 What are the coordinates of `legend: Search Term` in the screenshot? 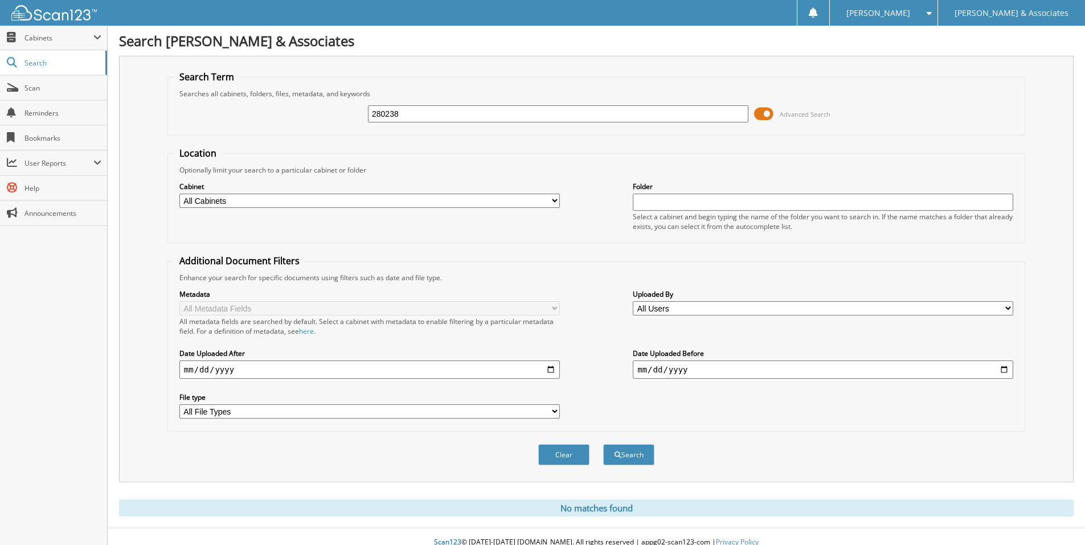 It's located at (207, 77).